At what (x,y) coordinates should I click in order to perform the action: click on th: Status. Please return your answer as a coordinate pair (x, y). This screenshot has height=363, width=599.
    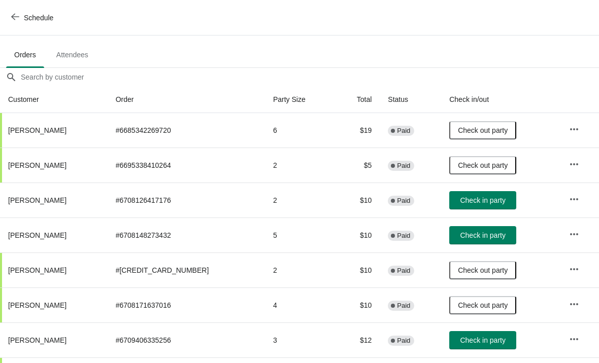
    Looking at the image, I should click on (410, 99).